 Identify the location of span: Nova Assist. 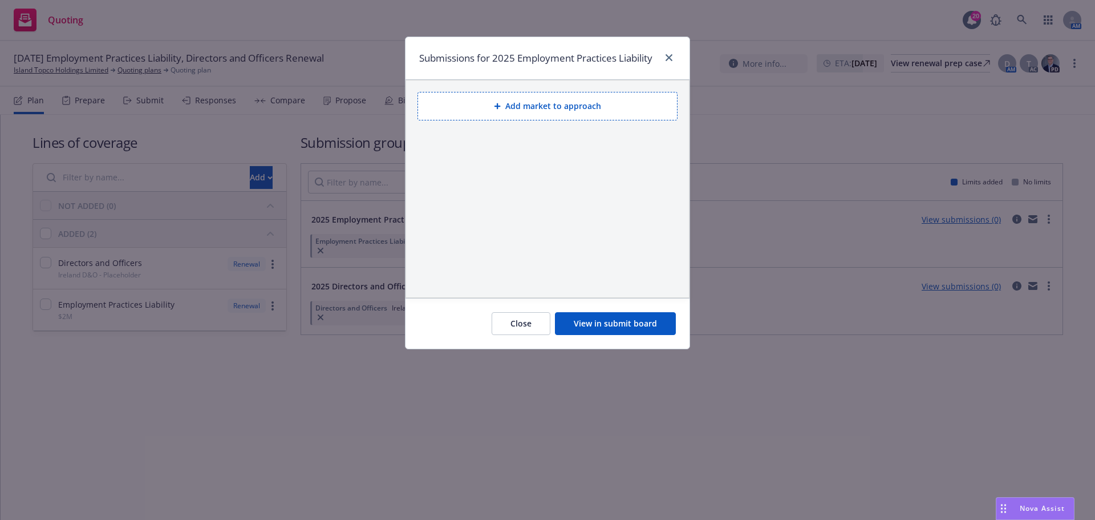
(1042, 508).